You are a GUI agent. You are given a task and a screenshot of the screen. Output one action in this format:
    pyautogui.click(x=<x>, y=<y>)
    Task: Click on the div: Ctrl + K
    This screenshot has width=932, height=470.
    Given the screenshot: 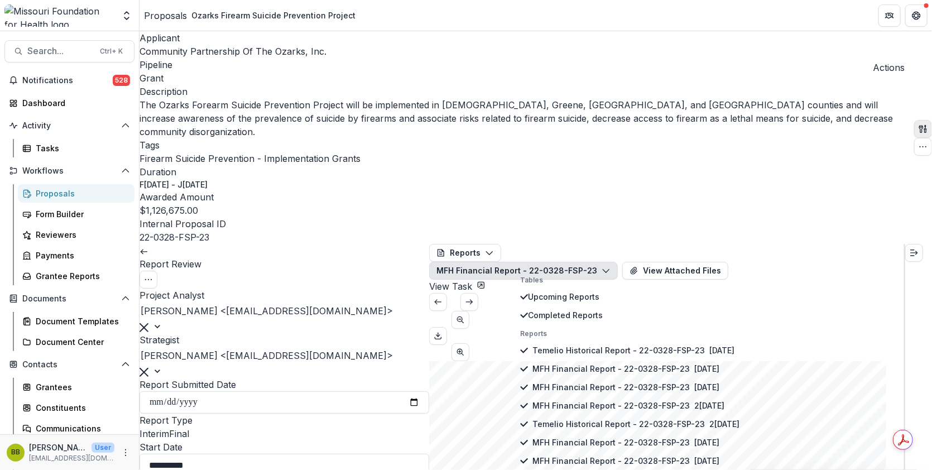 What is the action you would take?
    pyautogui.click(x=111, y=51)
    